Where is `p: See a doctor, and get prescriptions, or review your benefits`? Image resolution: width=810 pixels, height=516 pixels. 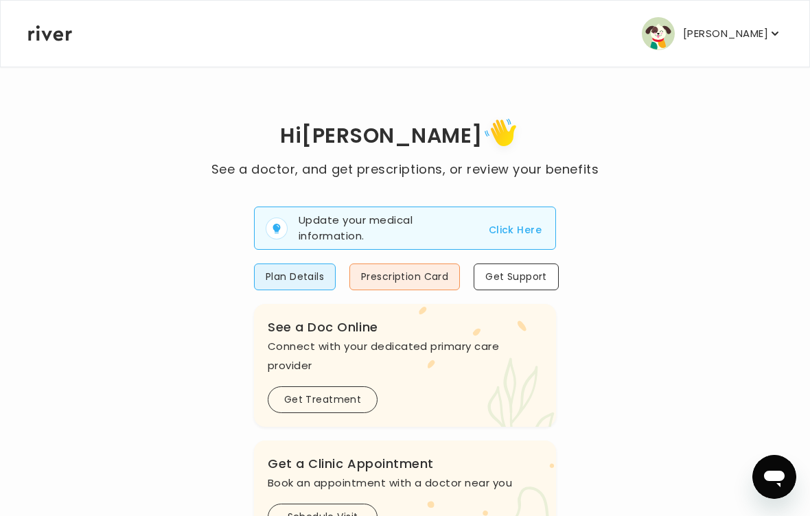
p: See a doctor, and get prescriptions, or review your benefits is located at coordinates (405, 170).